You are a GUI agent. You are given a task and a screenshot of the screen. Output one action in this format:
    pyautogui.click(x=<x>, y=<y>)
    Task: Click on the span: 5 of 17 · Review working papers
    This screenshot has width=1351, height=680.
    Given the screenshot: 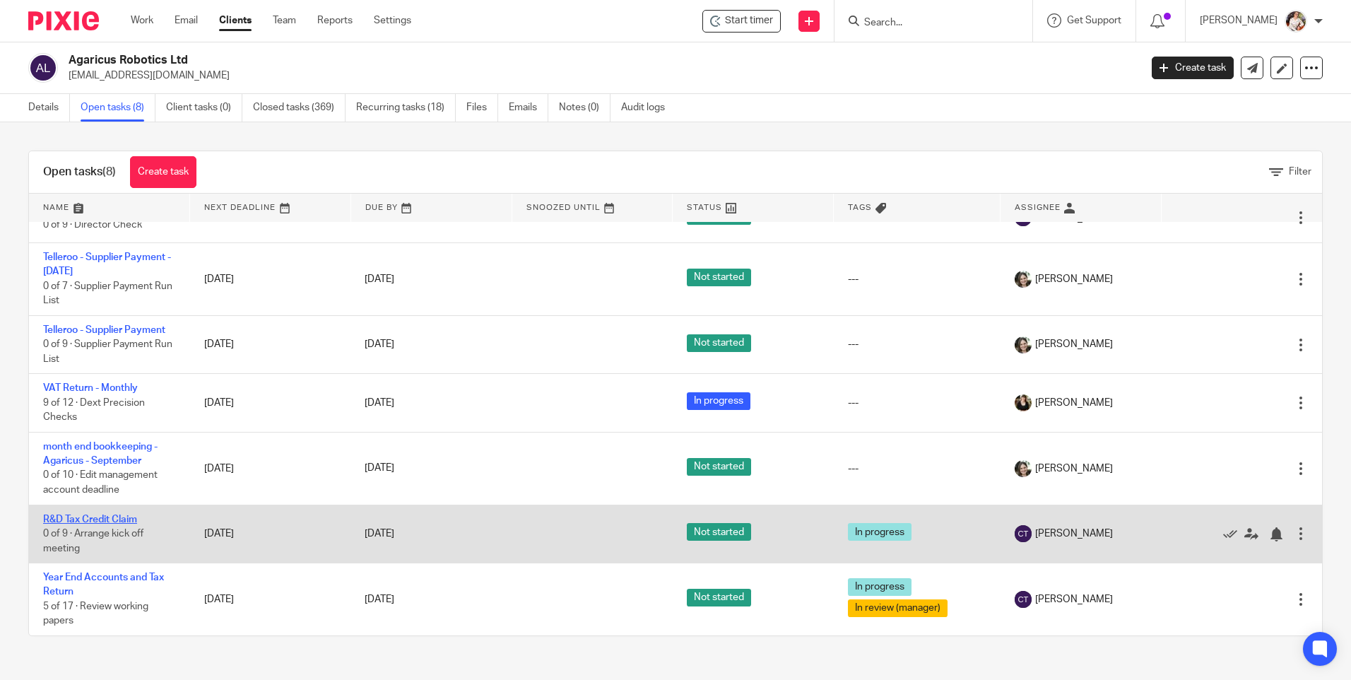 What is the action you would take?
    pyautogui.click(x=95, y=613)
    